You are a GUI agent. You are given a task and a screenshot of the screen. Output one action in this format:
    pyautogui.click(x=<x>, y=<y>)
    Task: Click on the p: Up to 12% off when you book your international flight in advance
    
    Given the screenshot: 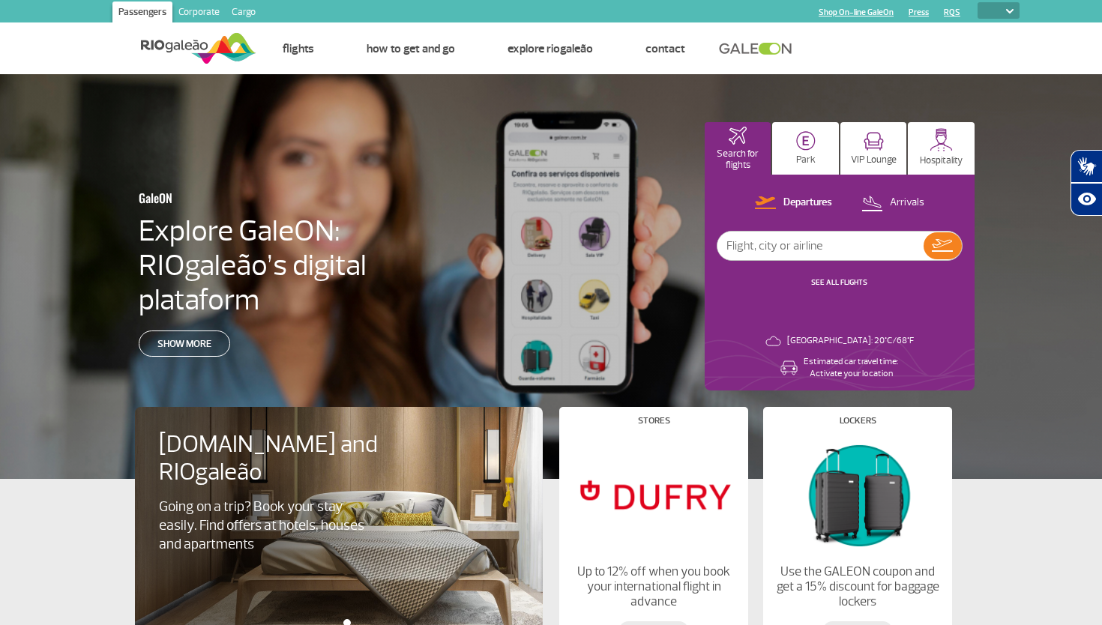 What is the action you would take?
    pyautogui.click(x=654, y=587)
    